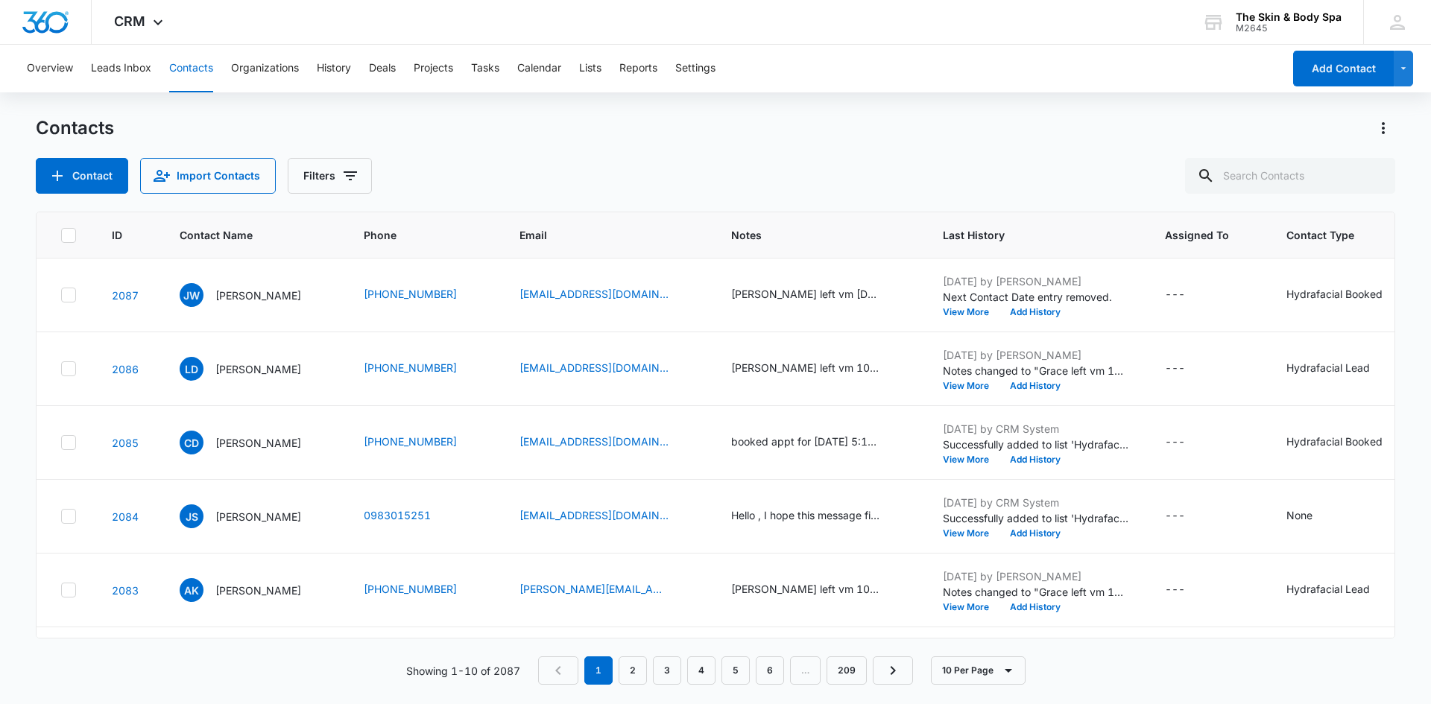  What do you see at coordinates (253, 517) in the screenshot?
I see `div: Contact Name - Joseph Smith - Select to Edit Field` at bounding box center [253, 517].